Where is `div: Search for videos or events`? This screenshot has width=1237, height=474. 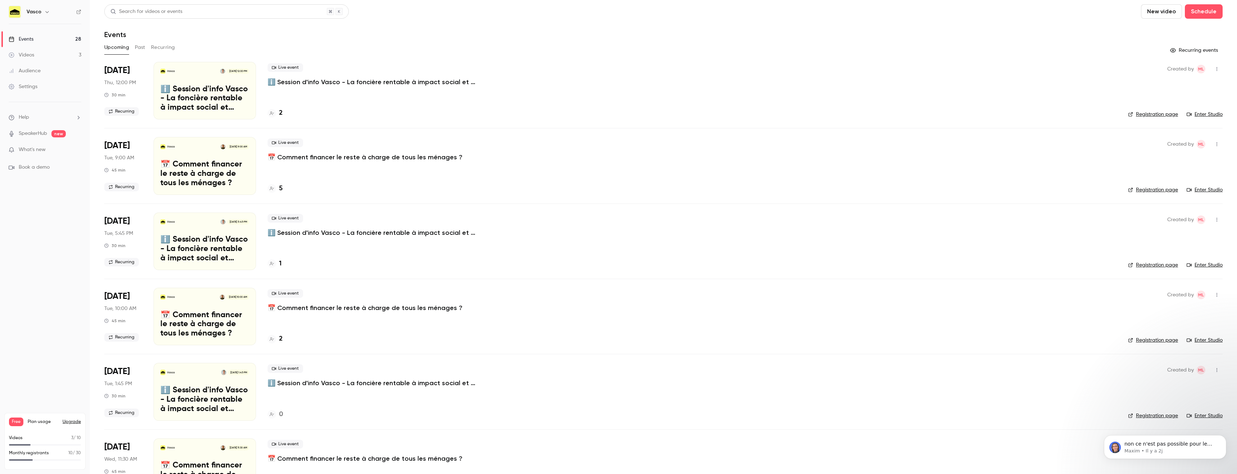 div: Search for videos or events is located at coordinates (146, 12).